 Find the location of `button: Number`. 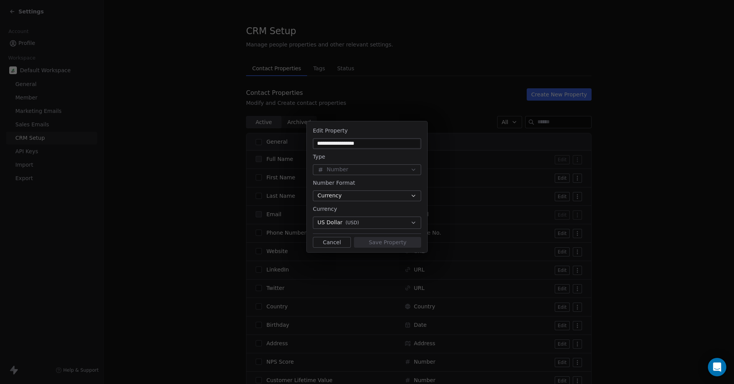

button: Number is located at coordinates (367, 170).